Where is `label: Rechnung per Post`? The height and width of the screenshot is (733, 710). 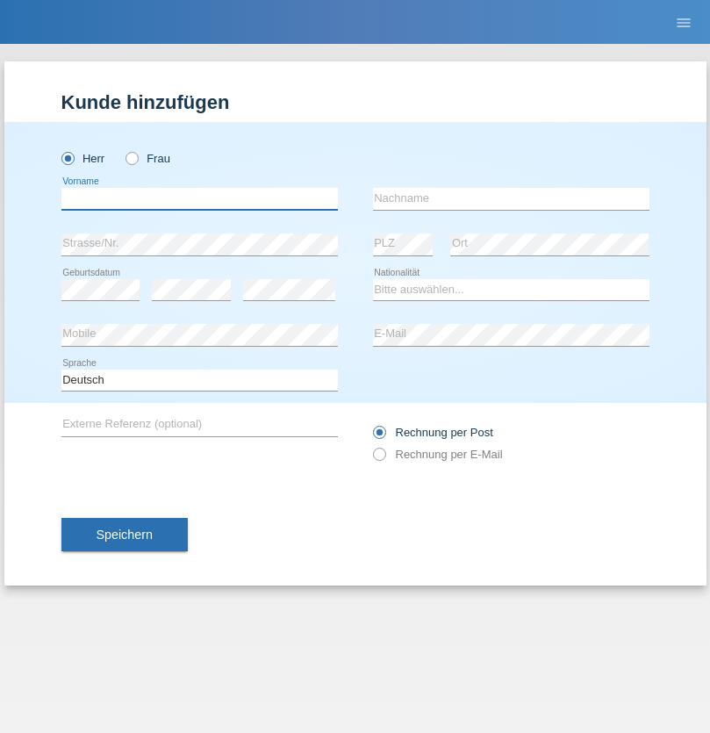 label: Rechnung per Post is located at coordinates (433, 432).